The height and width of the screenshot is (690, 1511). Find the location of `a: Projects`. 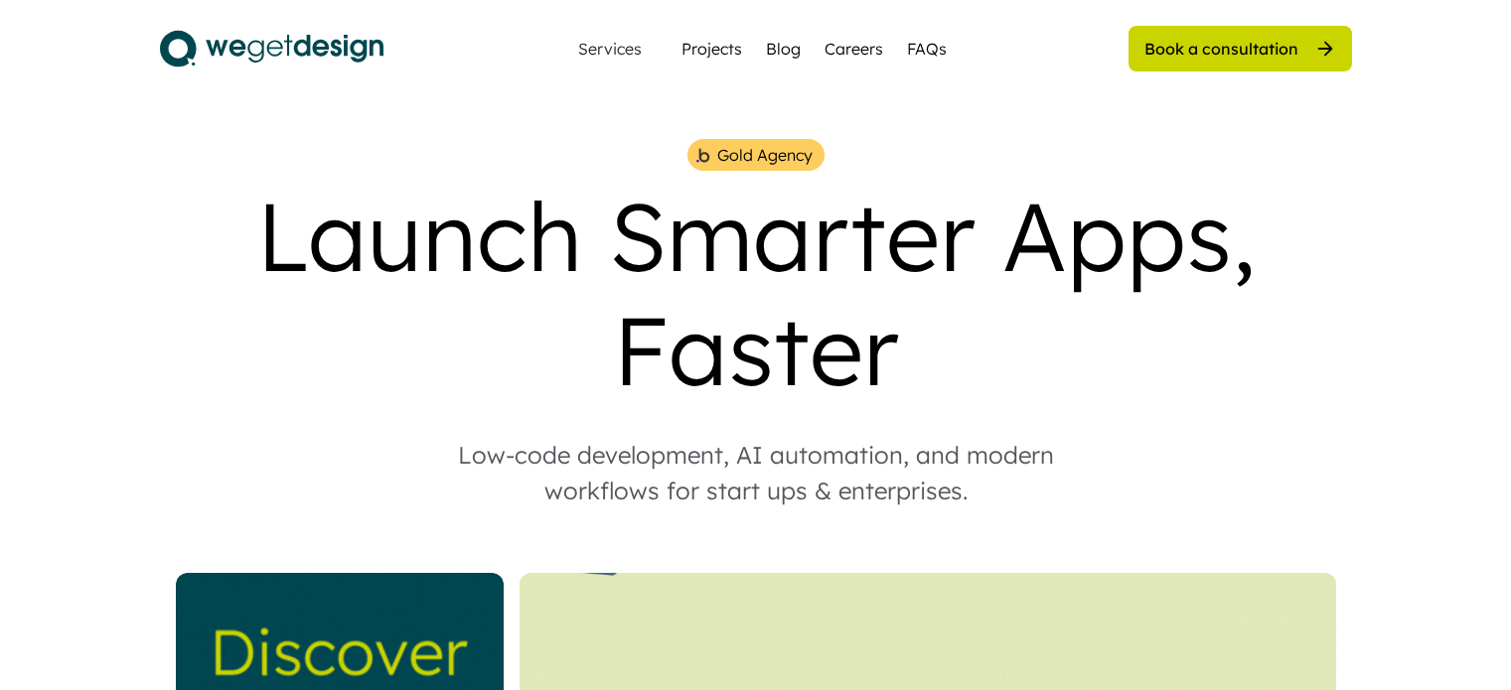

a: Projects is located at coordinates (711, 49).